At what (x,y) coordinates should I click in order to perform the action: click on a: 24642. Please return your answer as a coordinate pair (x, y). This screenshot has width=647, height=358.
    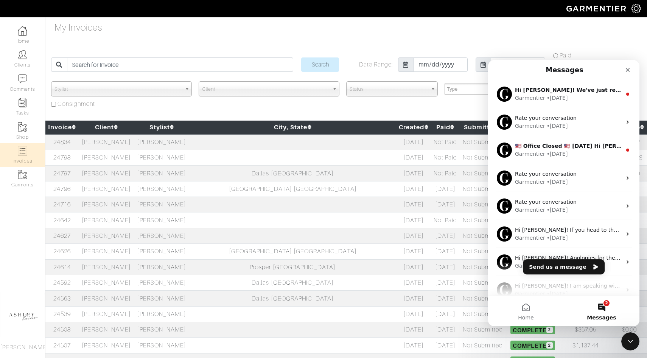
    Looking at the image, I should click on (62, 221).